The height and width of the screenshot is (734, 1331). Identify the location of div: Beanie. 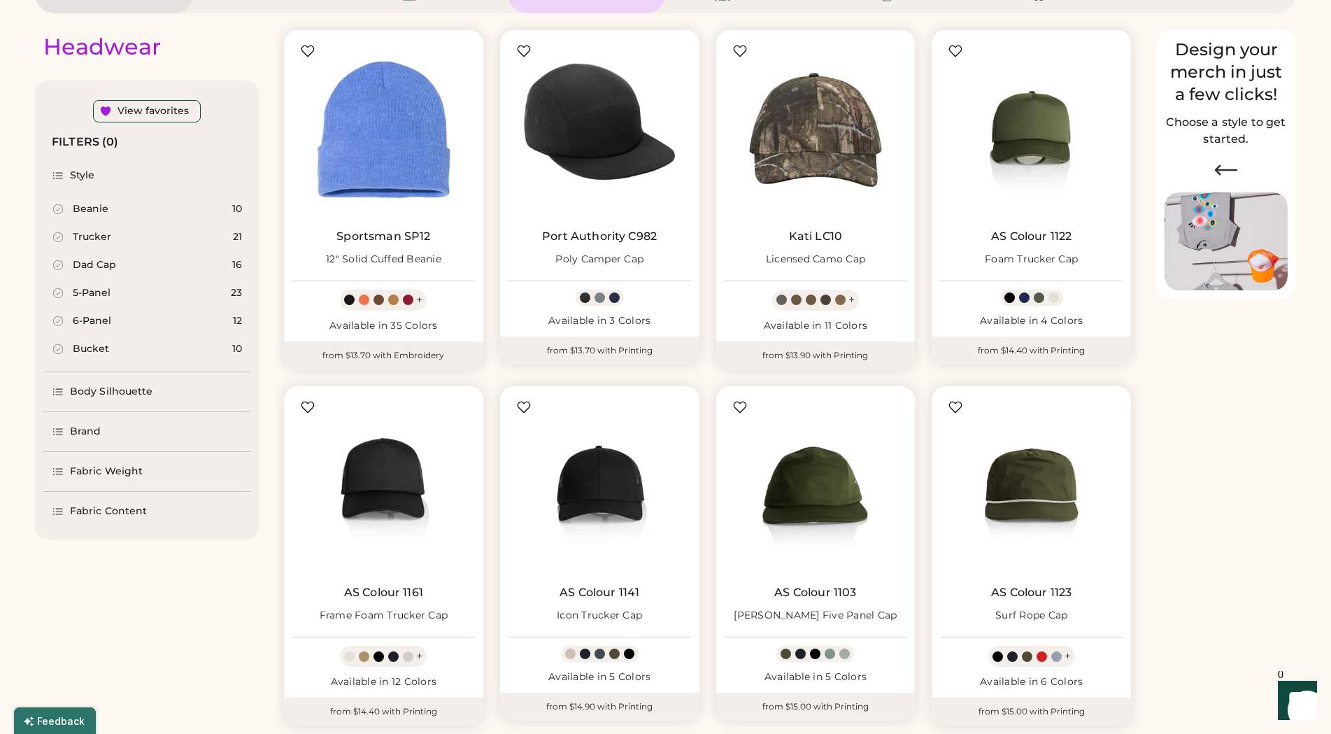
(90, 209).